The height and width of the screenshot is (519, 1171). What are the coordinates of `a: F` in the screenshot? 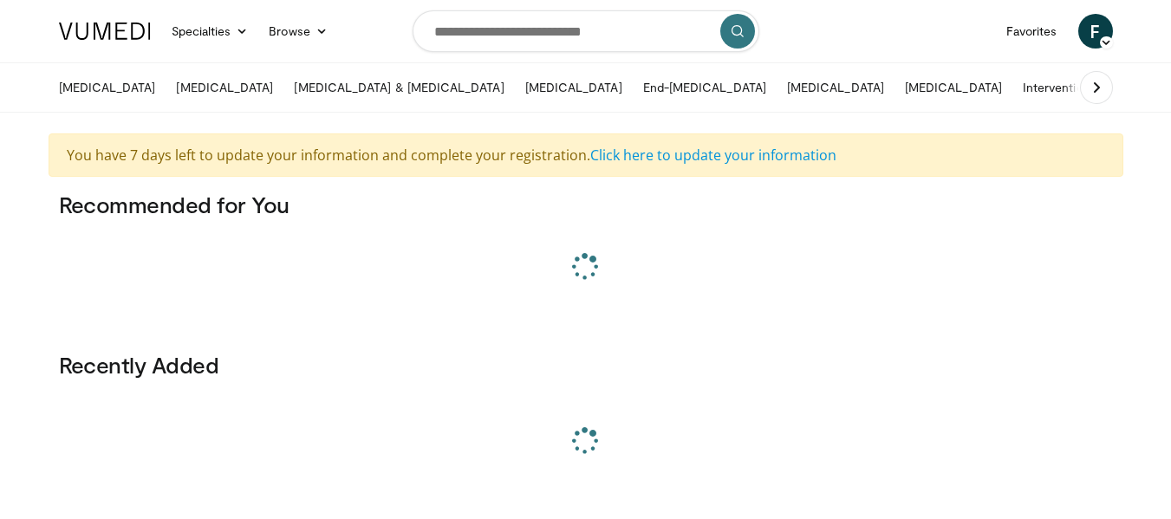 It's located at (1095, 31).